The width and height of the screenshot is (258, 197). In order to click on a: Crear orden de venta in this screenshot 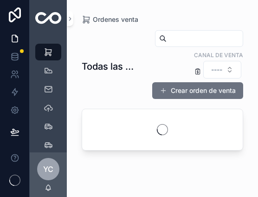, I will do `click(198, 91)`.